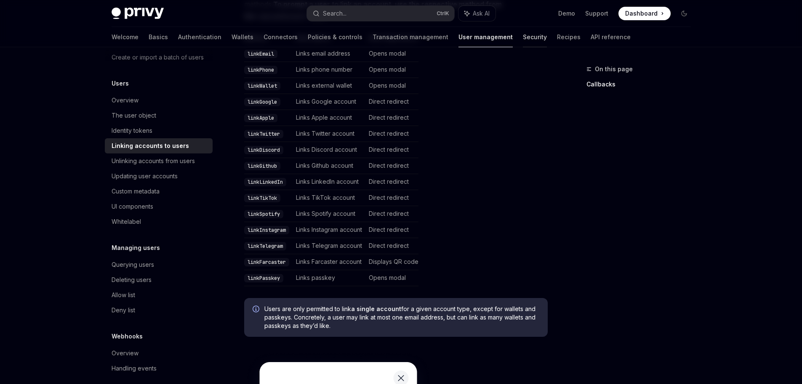  Describe the element at coordinates (159, 146) in the screenshot. I see `a: Linking accounts to users` at that location.